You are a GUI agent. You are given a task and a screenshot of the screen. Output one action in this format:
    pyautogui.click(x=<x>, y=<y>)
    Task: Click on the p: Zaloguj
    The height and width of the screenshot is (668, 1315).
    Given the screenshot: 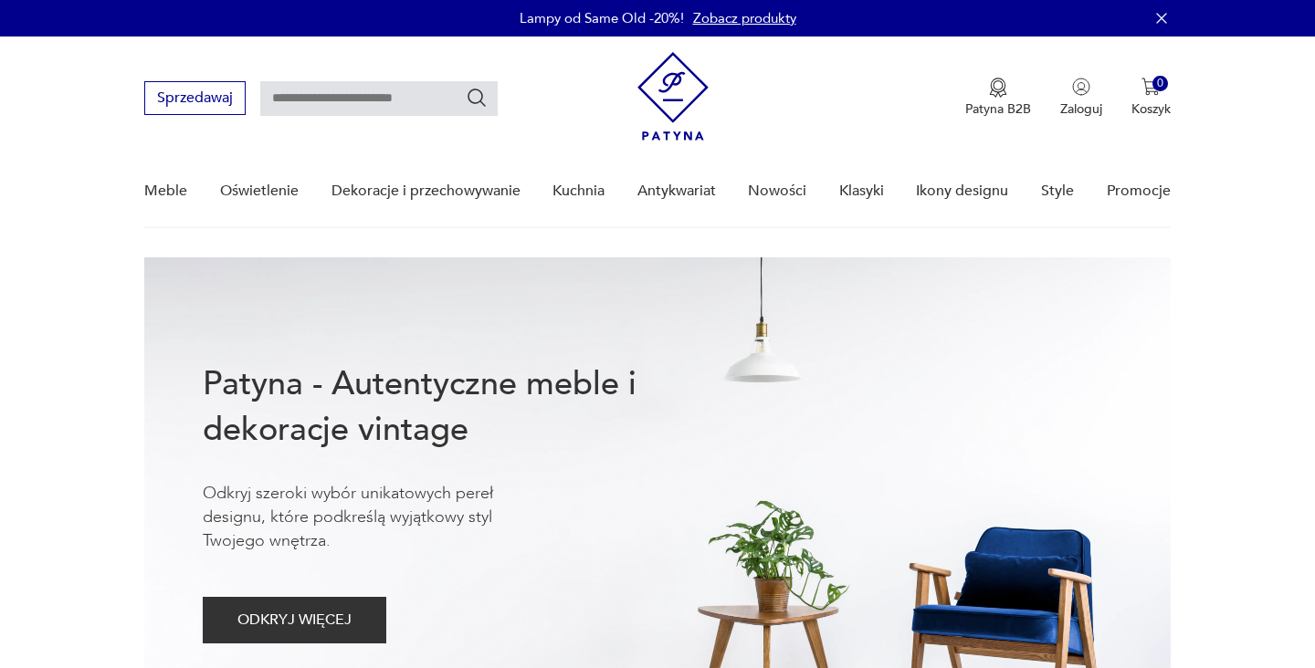 What is the action you would take?
    pyautogui.click(x=1081, y=109)
    